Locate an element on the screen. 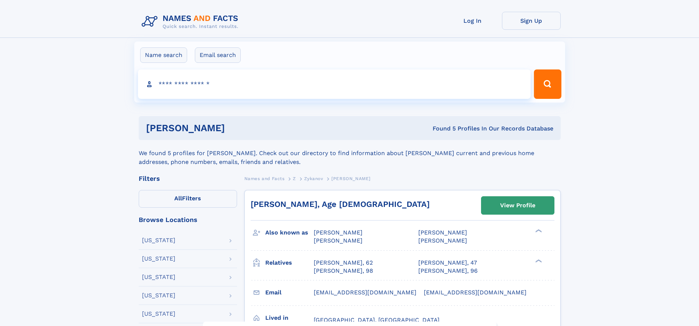 This screenshot has height=326, width=699. a: Log In is located at coordinates (473, 21).